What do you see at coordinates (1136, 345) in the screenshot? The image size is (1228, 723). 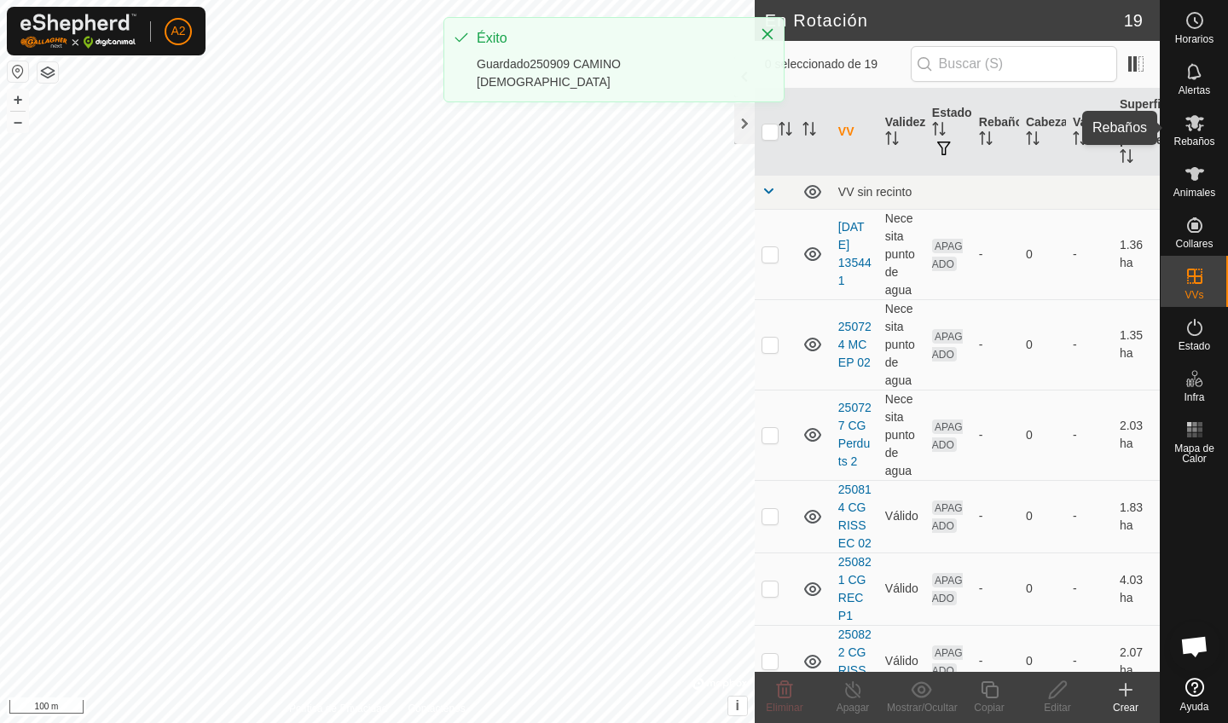 I see `td: 1.35 ha` at bounding box center [1136, 345].